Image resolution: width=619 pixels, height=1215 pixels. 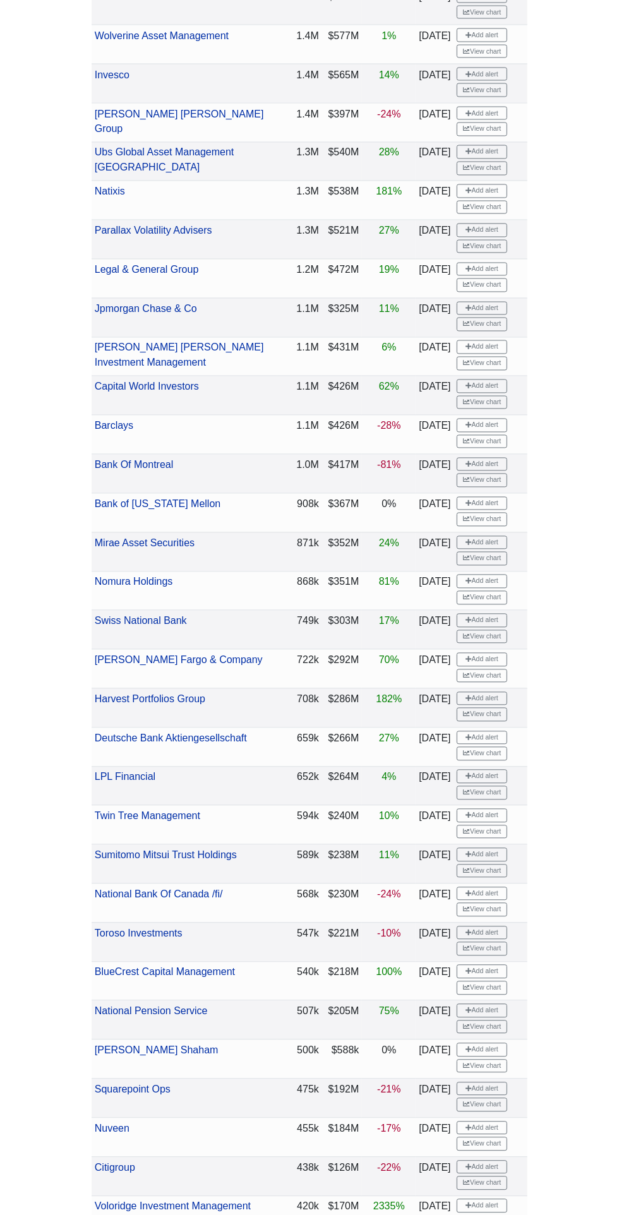 What do you see at coordinates (299, 1137) in the screenshot?
I see `td: 455k` at bounding box center [299, 1137].